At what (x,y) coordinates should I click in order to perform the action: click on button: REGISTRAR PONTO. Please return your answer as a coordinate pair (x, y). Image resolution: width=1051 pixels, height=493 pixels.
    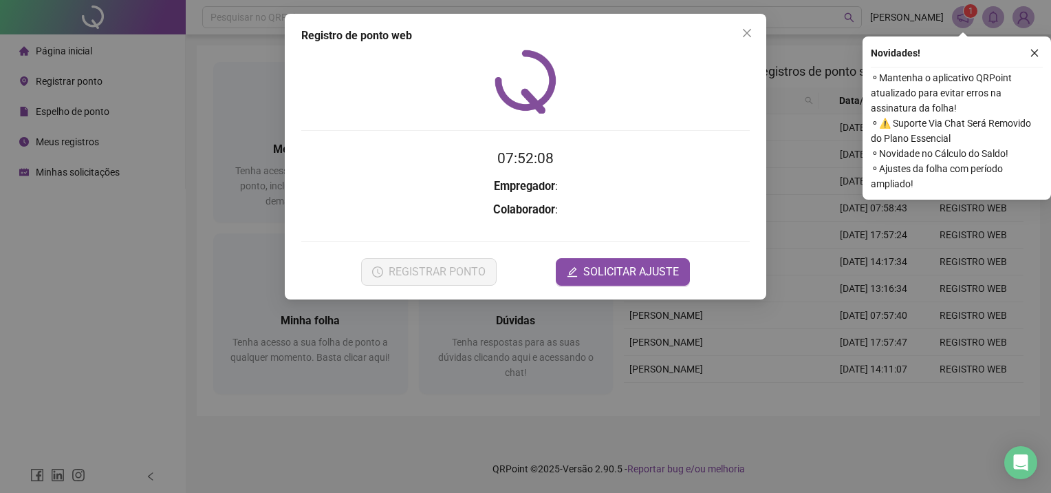
    Looking at the image, I should click on (429, 272).